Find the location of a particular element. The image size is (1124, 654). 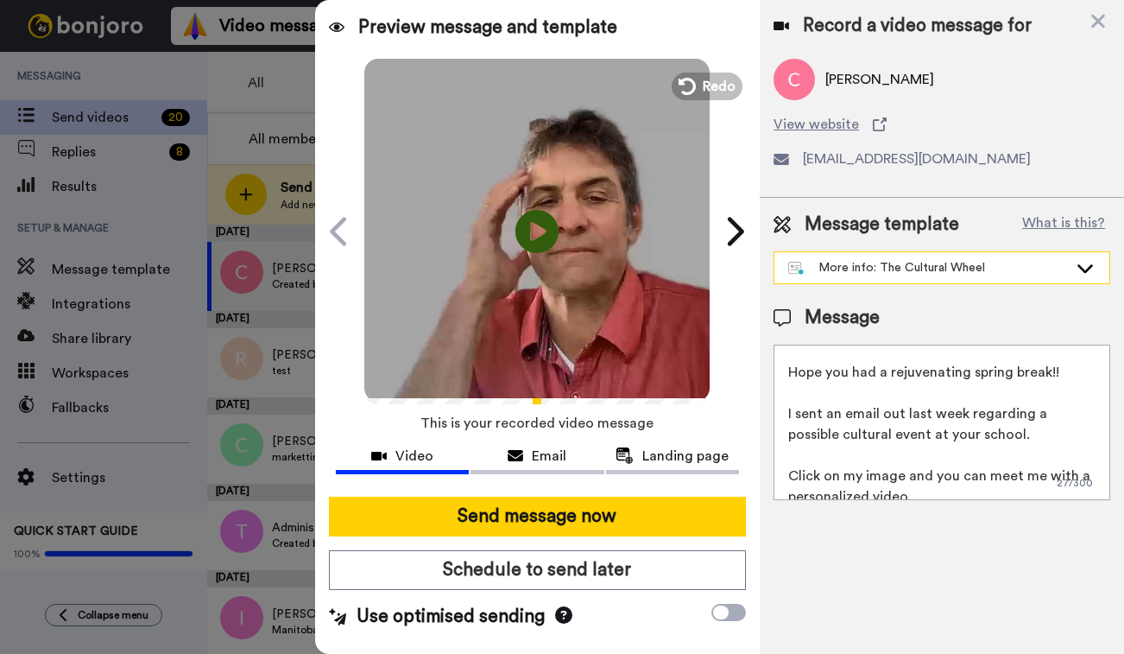

div: More info: The Cultural Wheel is located at coordinates (928, 268).